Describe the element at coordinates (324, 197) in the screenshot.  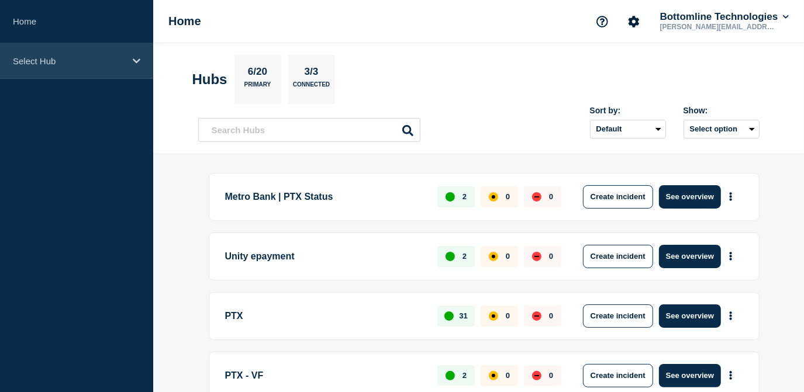
I see `p: Metro Bank | PTX Status` at that location.